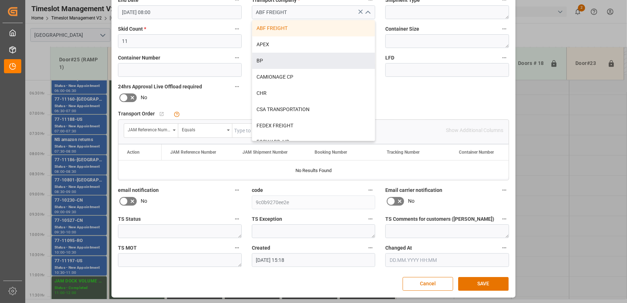 Image resolution: width=627 pixels, height=303 pixels. Describe the element at coordinates (237, 58) in the screenshot. I see `button: Container Number` at that location.